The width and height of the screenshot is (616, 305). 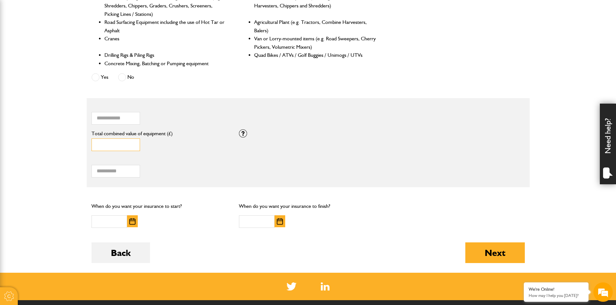 I want to click on label: No, so click(x=126, y=77).